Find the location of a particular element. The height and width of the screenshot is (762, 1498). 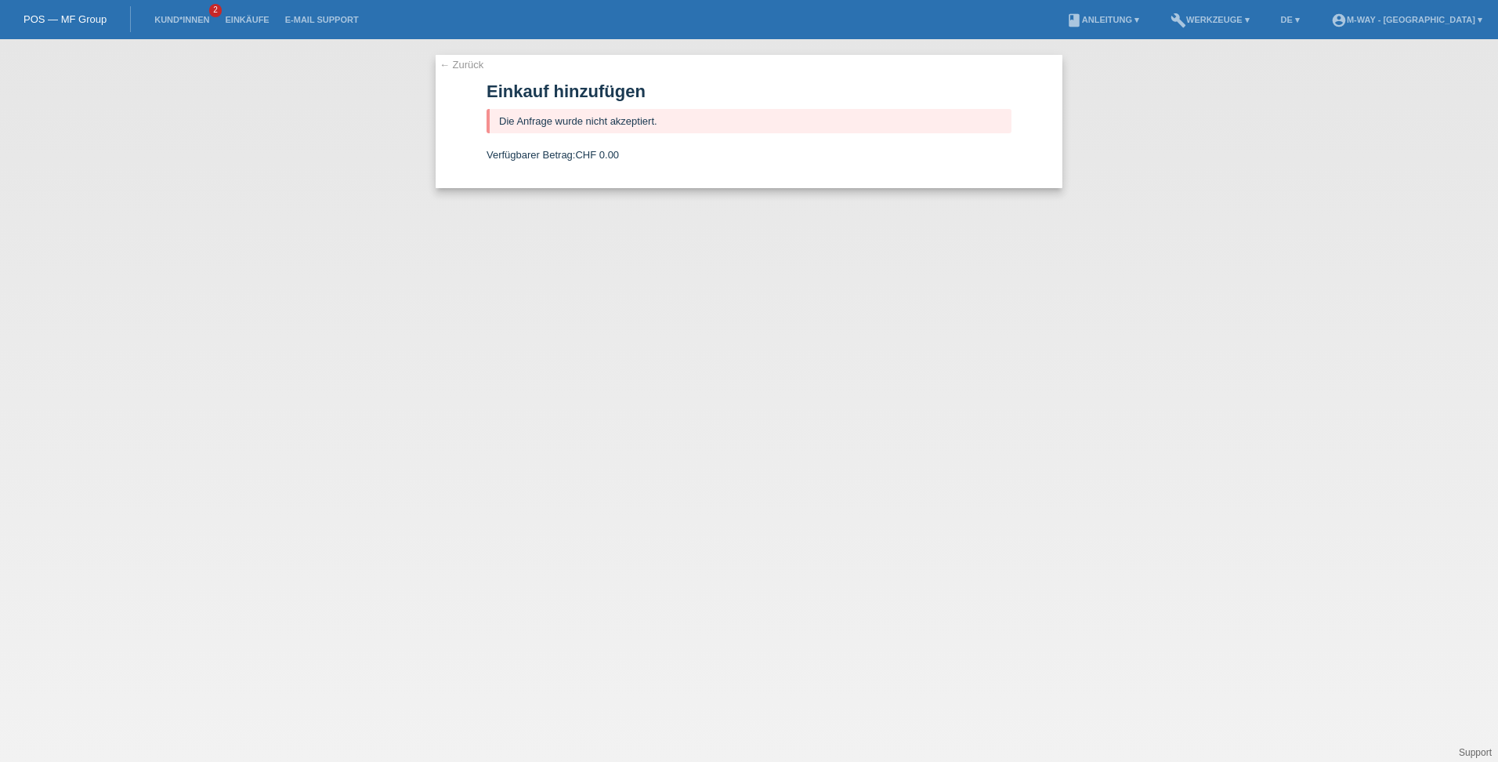

a: E-Mail Support is located at coordinates (322, 20).